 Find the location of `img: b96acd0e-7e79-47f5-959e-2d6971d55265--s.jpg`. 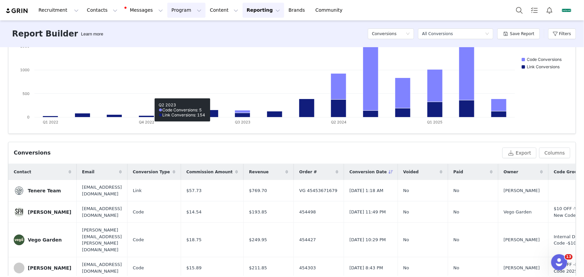

img: b96acd0e-7e79-47f5-959e-2d6971d55265--s.jpg is located at coordinates (19, 212).